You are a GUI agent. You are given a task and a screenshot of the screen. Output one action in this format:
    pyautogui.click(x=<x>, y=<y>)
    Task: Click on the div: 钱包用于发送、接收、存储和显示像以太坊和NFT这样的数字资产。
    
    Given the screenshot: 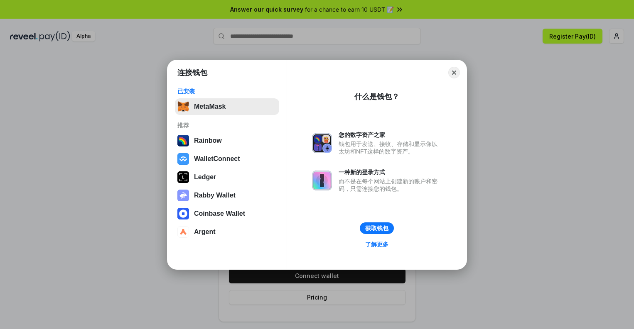 What is the action you would take?
    pyautogui.click(x=390, y=148)
    